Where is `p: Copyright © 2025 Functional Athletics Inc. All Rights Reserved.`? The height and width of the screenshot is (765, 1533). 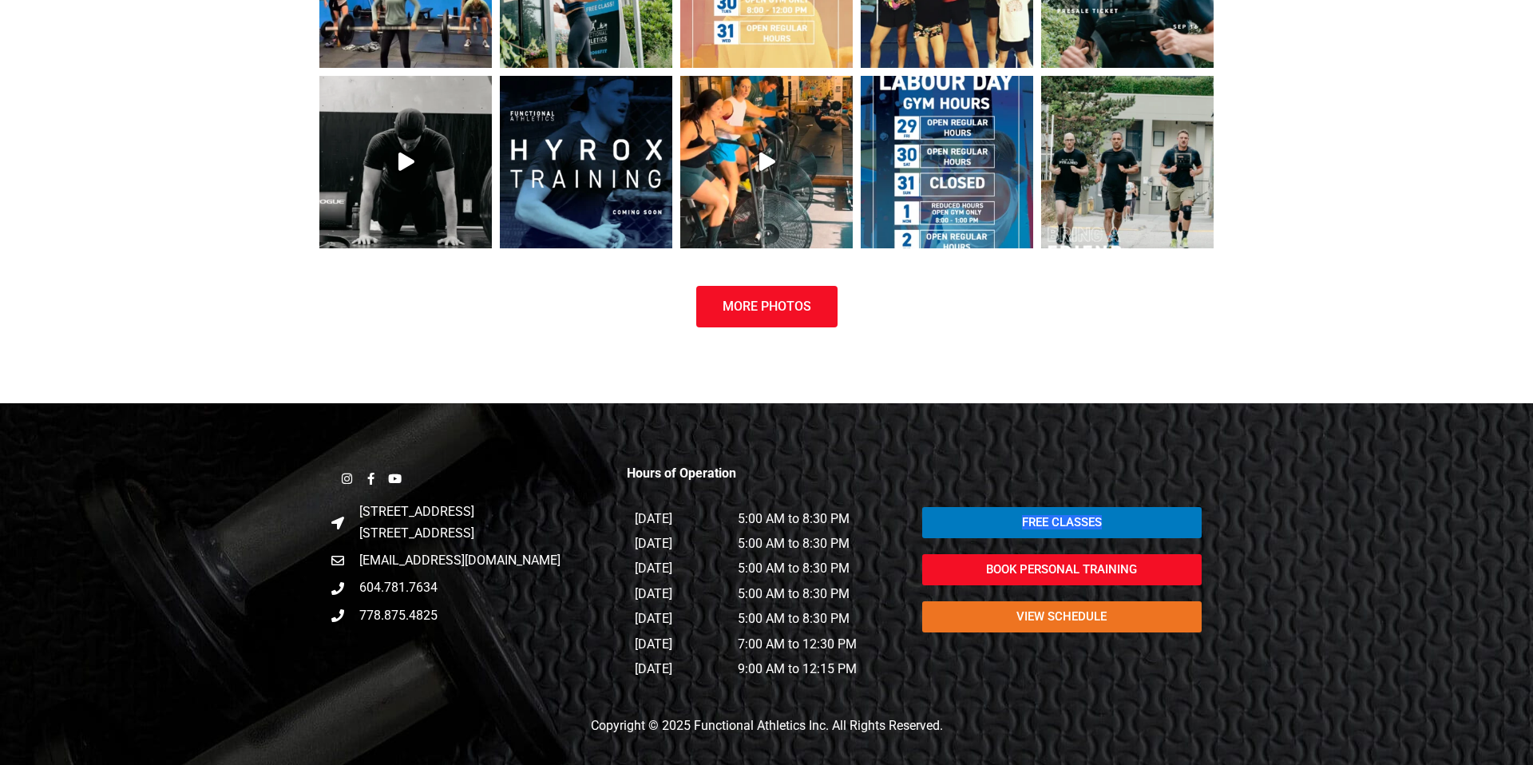
p: Copyright © 2025 Functional Athletics Inc. All Rights Reserved. is located at coordinates (766, 726).